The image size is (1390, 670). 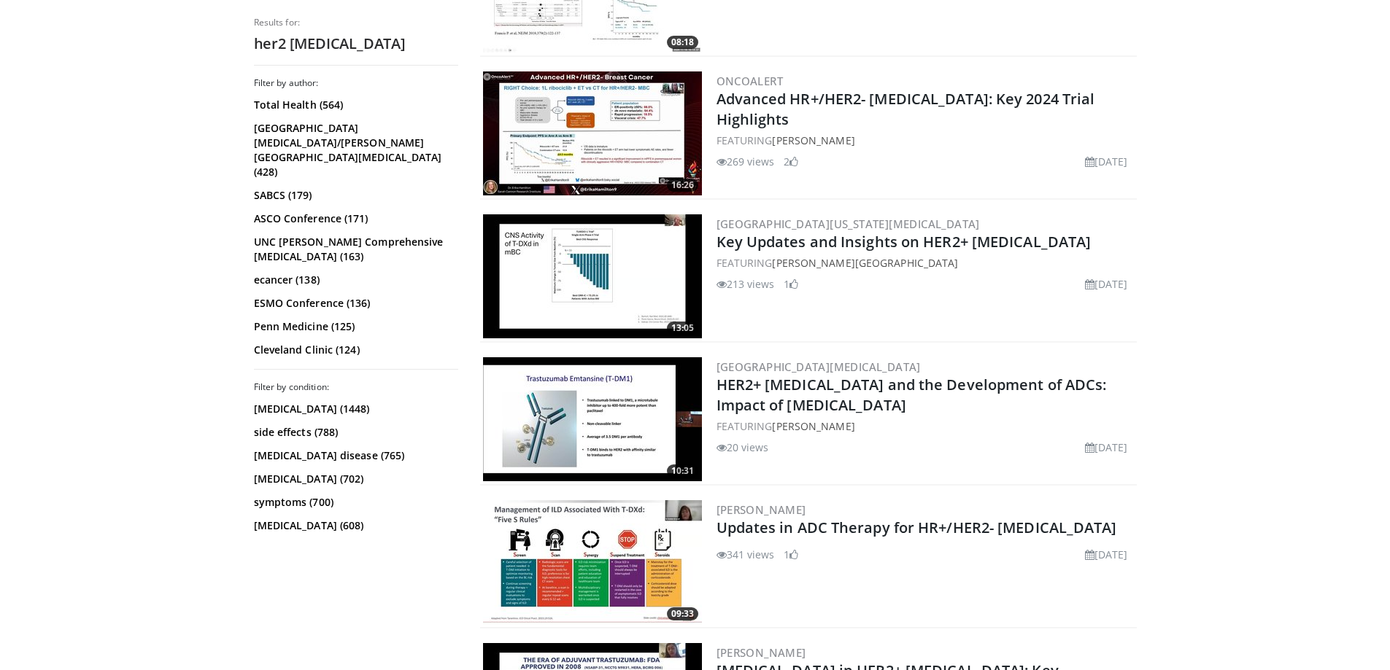 What do you see at coordinates (592, 276) in the screenshot?
I see `a: 13:05` at bounding box center [592, 276].